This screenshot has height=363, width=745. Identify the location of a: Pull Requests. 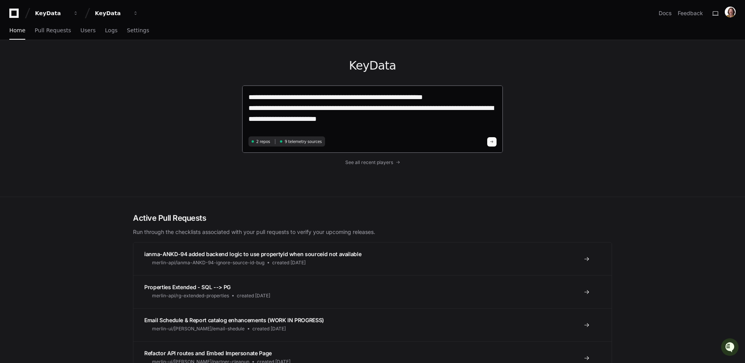
(53, 31).